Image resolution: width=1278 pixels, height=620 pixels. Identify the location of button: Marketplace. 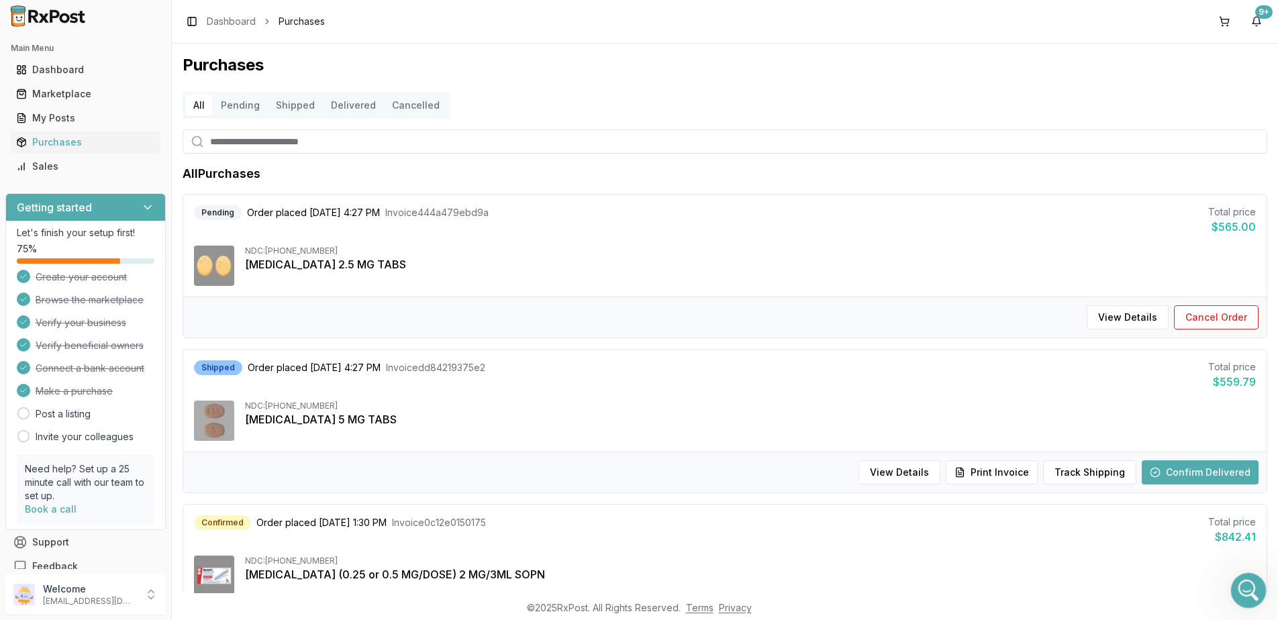
(85, 94).